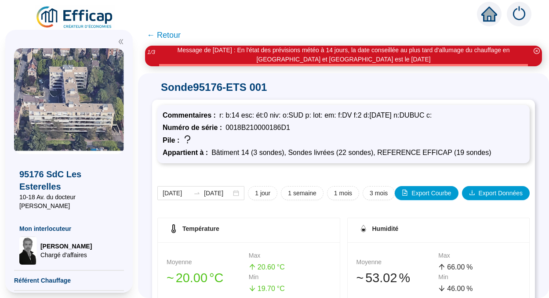  I want to click on span: file-image, so click(405, 193).